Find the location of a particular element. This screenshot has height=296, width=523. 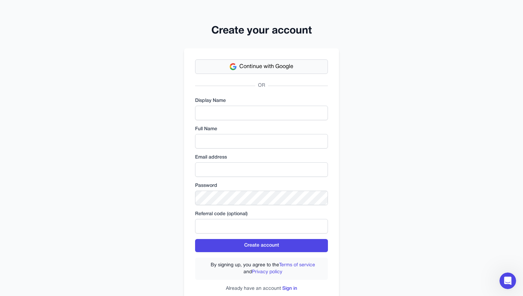

button: Create account is located at coordinates (261, 246).